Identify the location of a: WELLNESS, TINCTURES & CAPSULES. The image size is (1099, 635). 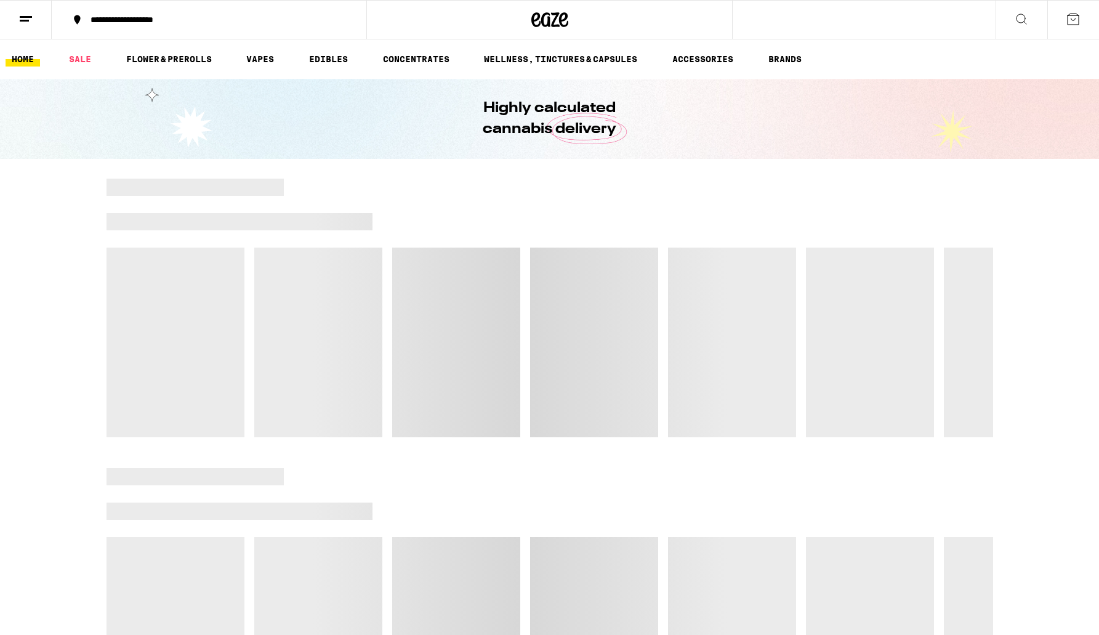
(560, 59).